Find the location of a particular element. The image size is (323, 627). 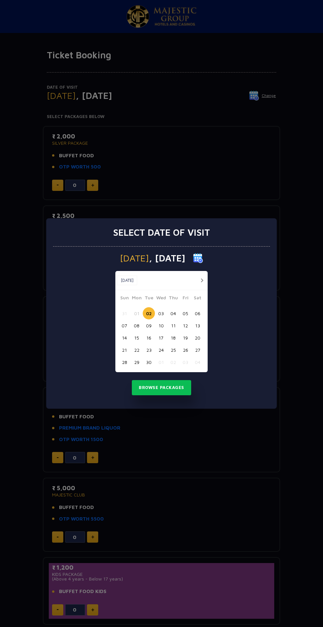

button: 15 is located at coordinates (136, 338).